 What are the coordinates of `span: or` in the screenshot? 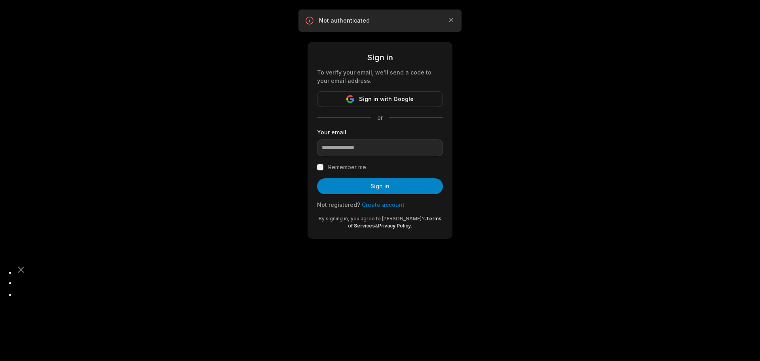 It's located at (380, 117).